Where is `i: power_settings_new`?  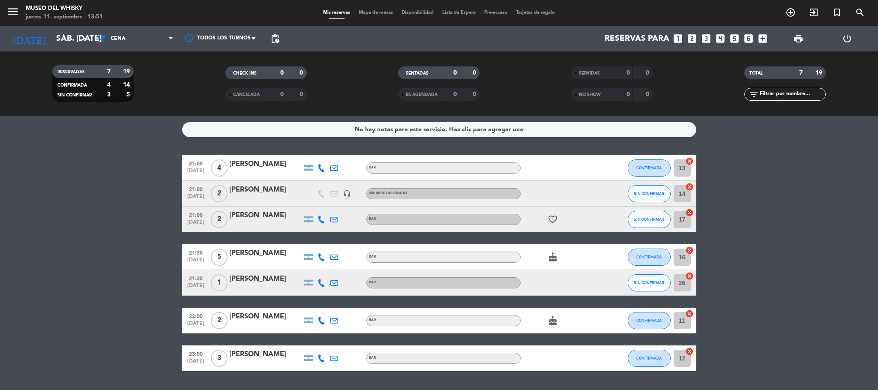
i: power_settings_new is located at coordinates (847, 39).